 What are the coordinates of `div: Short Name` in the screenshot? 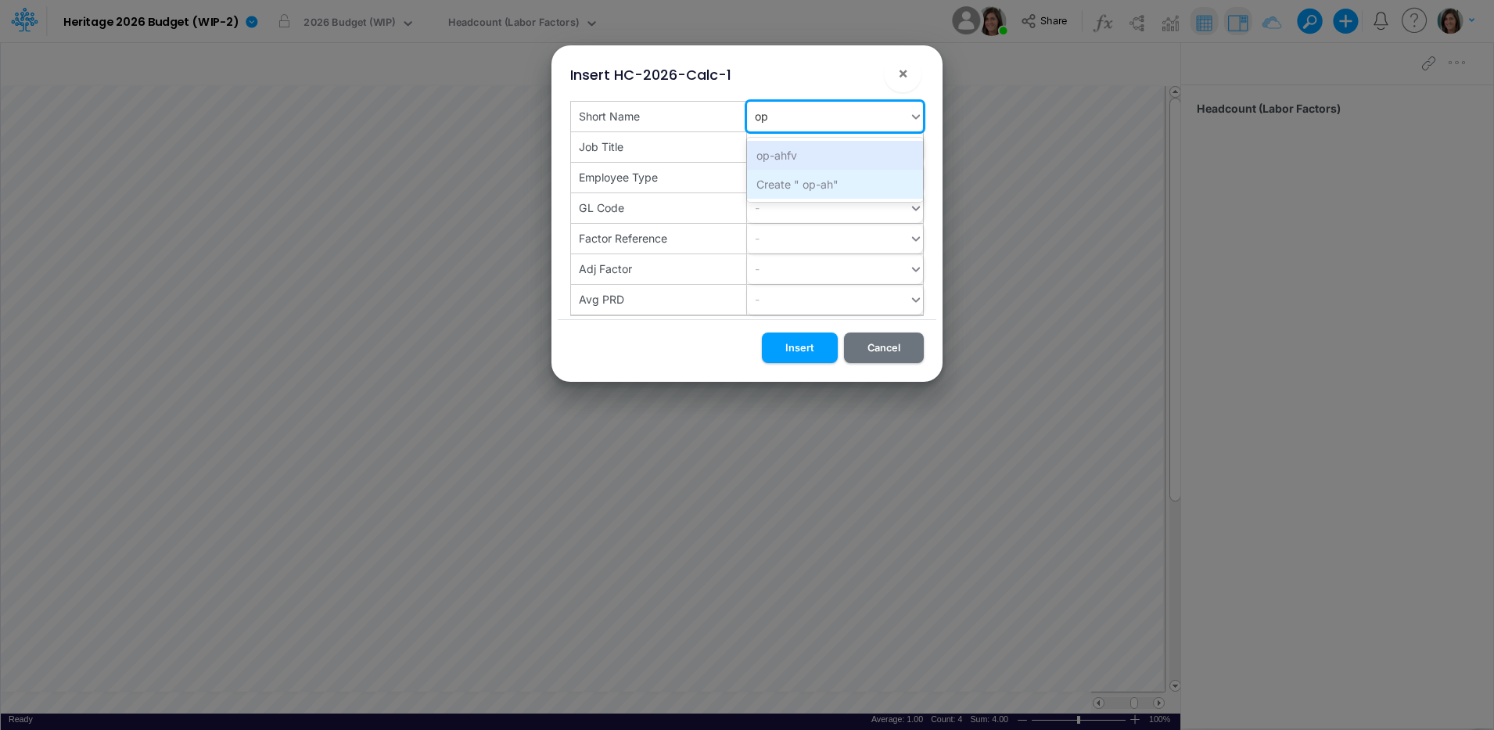 It's located at (609, 116).